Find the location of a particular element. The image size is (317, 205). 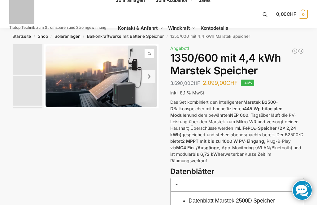

a: Balkonkraftwerk mit Marstek Speicher5 1 is located at coordinates (101, 76).